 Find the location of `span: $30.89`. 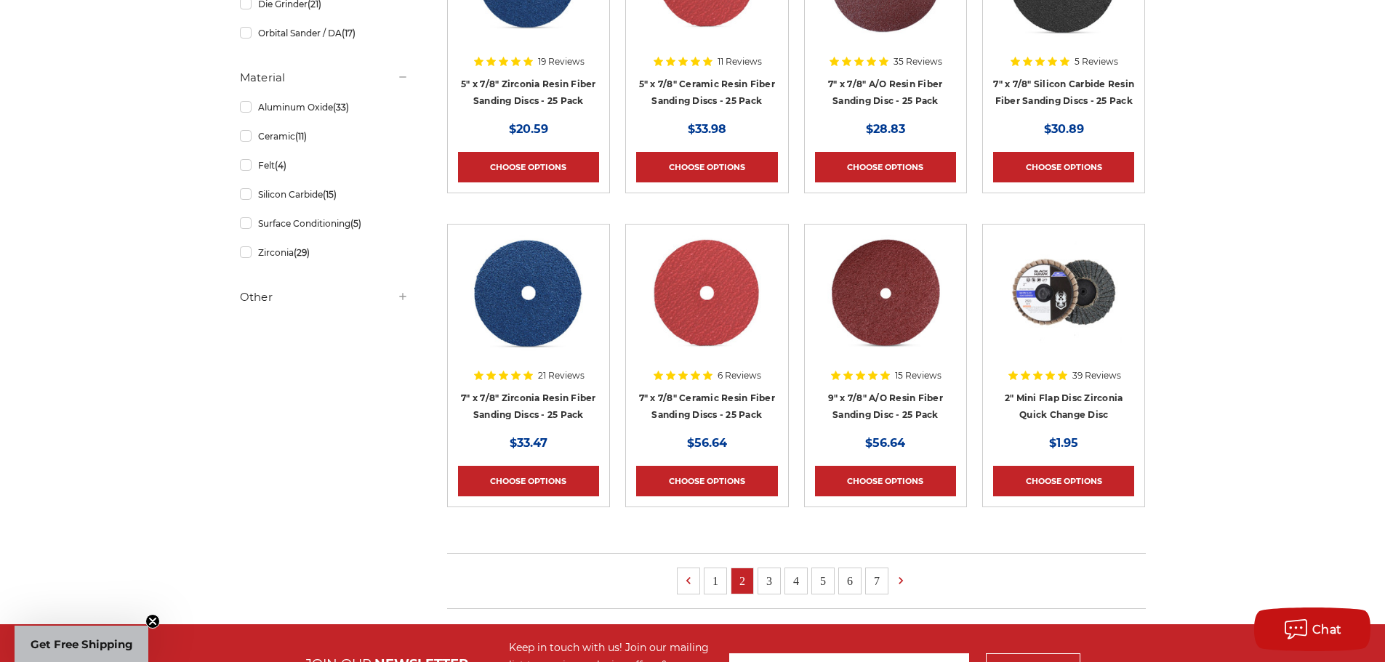

span: $30.89 is located at coordinates (1063, 129).